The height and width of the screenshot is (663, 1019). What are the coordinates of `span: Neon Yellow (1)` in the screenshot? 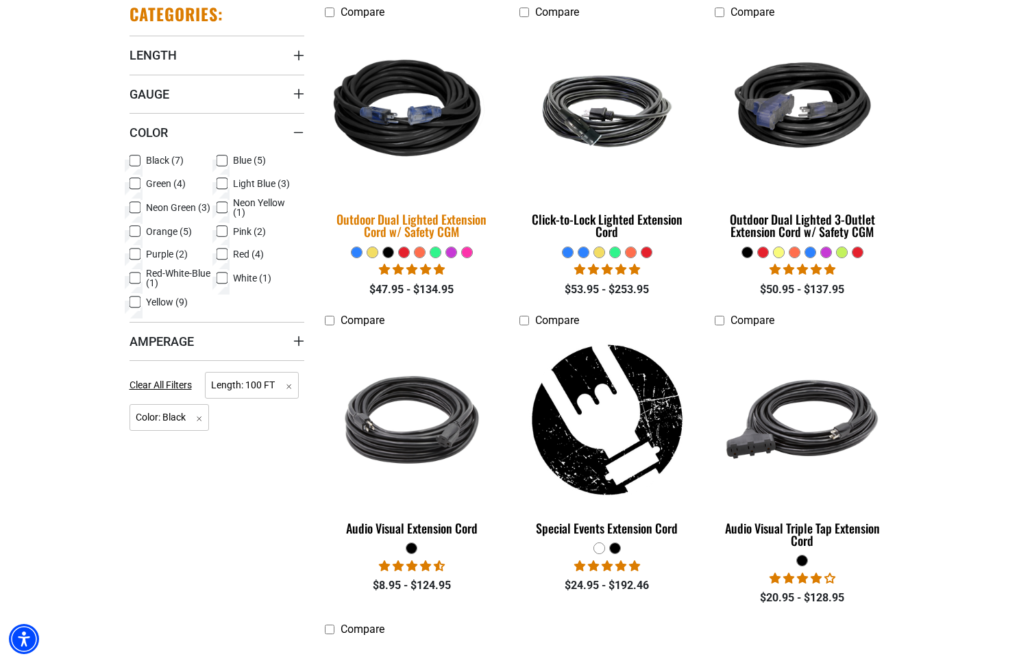 It's located at (266, 208).